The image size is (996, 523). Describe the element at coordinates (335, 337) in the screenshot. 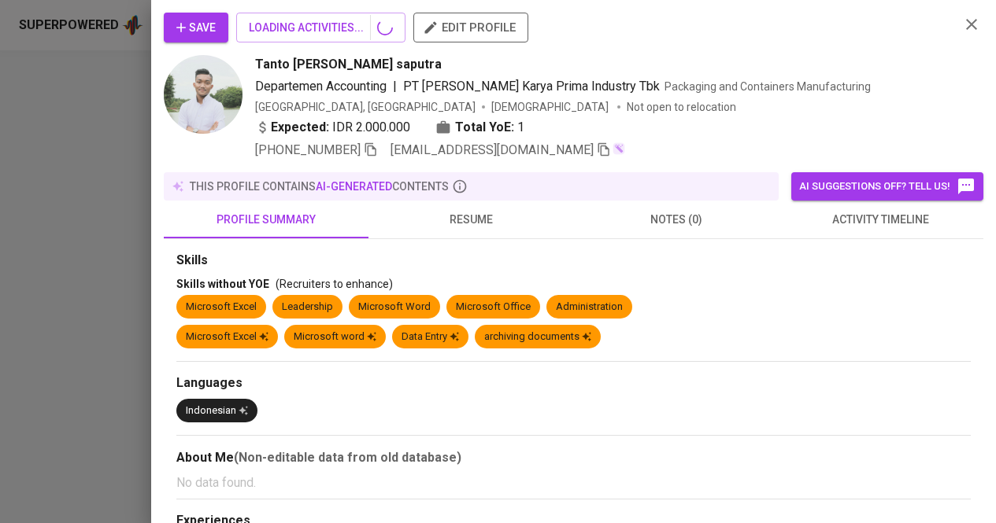

I see `div: Microsoft word` at that location.